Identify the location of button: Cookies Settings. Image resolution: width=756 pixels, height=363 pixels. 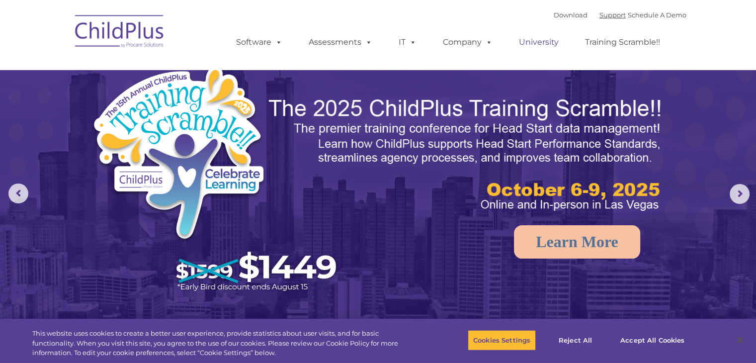
(502, 340).